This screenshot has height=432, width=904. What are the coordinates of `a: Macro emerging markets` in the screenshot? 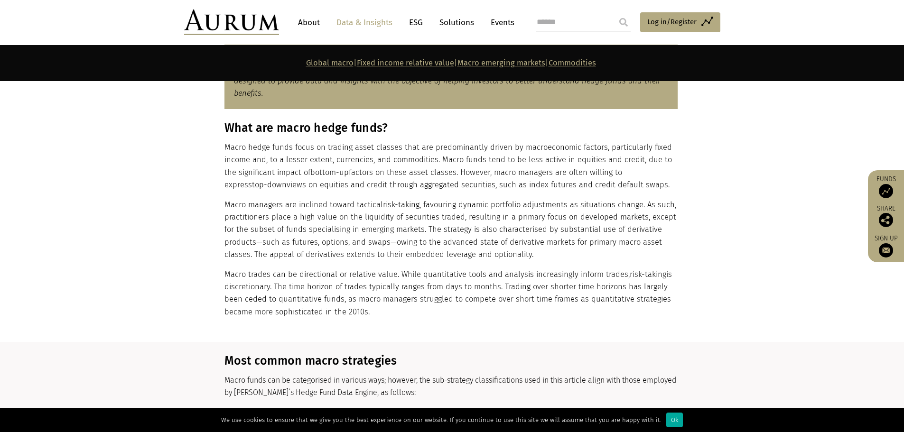 It's located at (501, 63).